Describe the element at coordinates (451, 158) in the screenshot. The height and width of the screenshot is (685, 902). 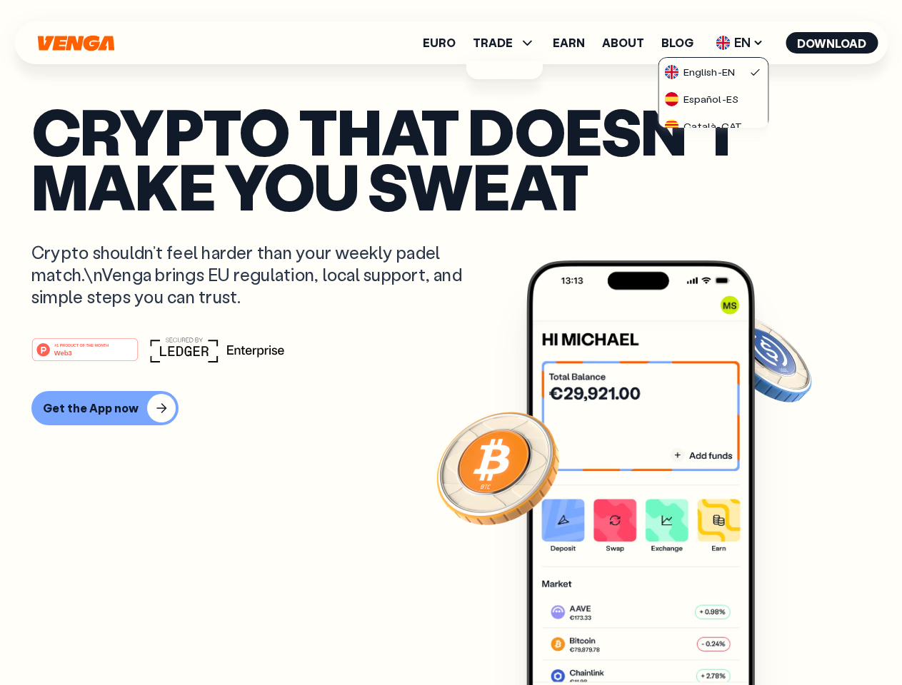
I see `p: Crypto that doesn’t make you sweat` at that location.